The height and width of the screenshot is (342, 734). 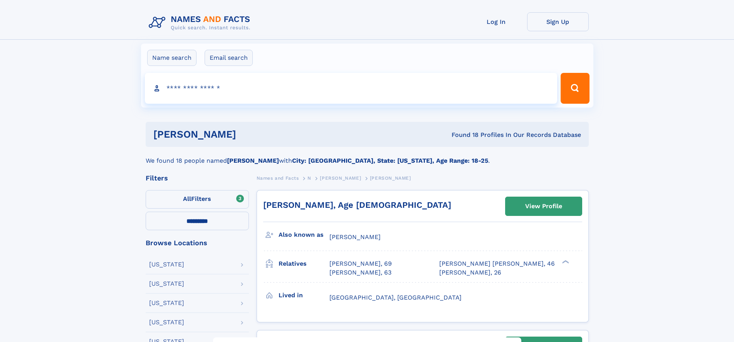 What do you see at coordinates (197, 178) in the screenshot?
I see `div: Filters` at bounding box center [197, 178].